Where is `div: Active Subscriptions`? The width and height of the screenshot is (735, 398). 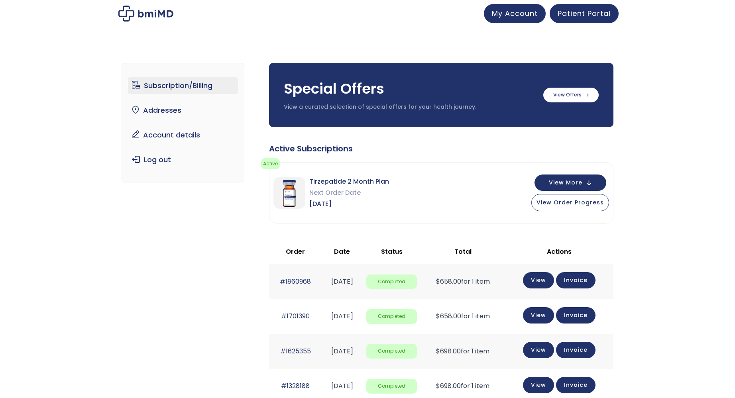 div: Active Subscriptions is located at coordinates (441, 149).